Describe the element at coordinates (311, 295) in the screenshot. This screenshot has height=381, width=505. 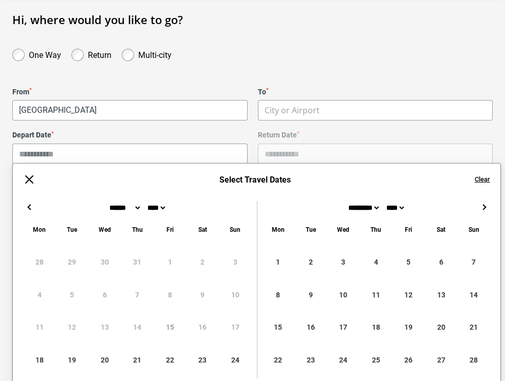
I see `div: 9` at that location.